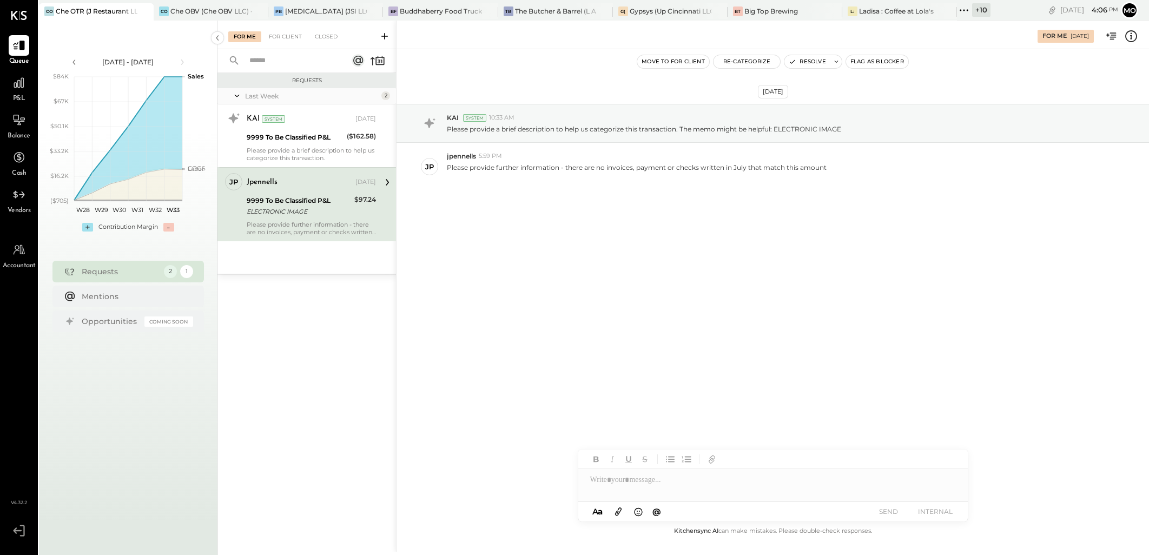  What do you see at coordinates (211, 11) in the screenshot?
I see `div: Che OBV (Che OBV LLC) - Ignite` at bounding box center [211, 11].